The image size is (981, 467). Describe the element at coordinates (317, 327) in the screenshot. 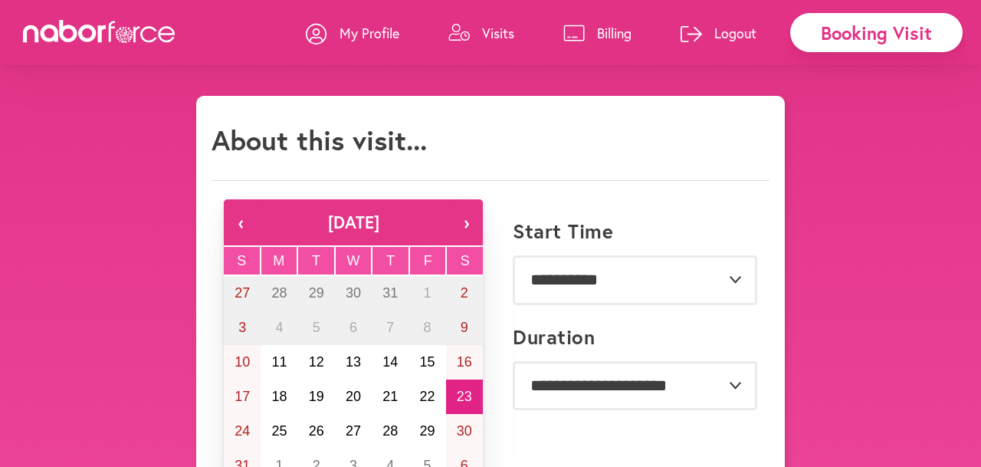

I see `button: August 5, 2025` at that location.